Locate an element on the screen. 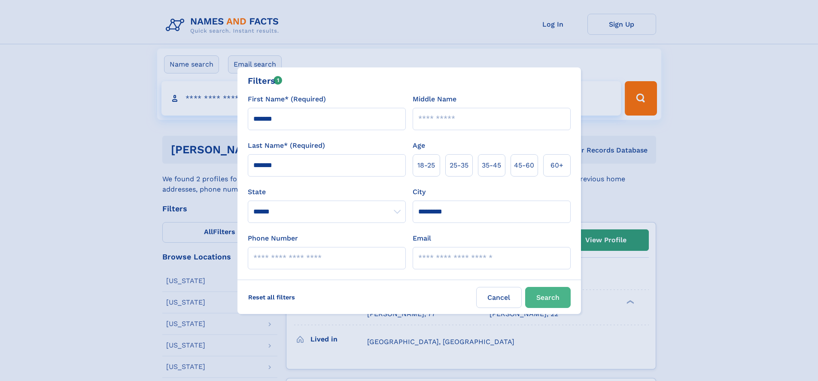 The height and width of the screenshot is (381, 818). label: Email is located at coordinates (421, 238).